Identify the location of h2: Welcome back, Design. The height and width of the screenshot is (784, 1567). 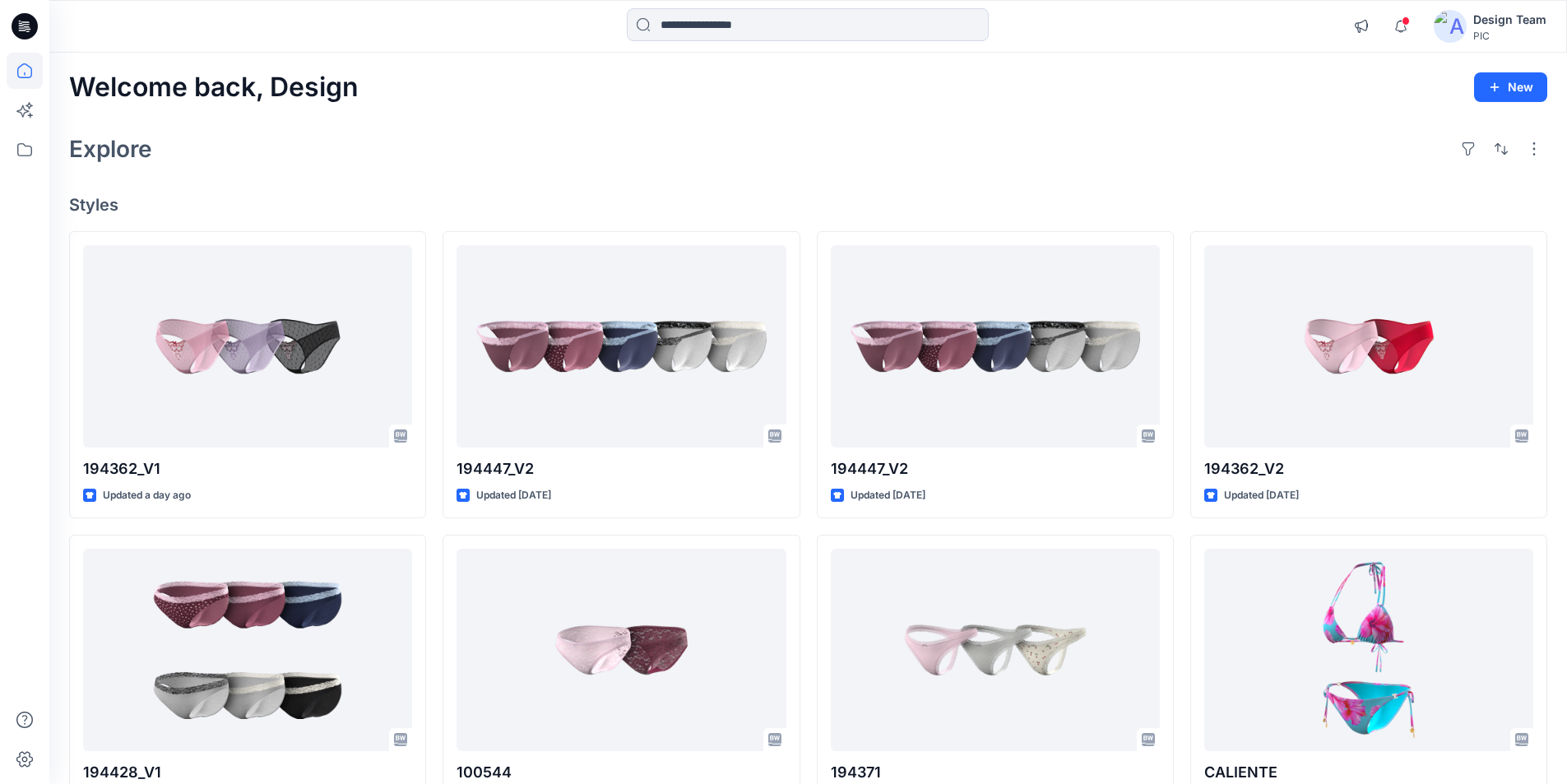
(214, 87).